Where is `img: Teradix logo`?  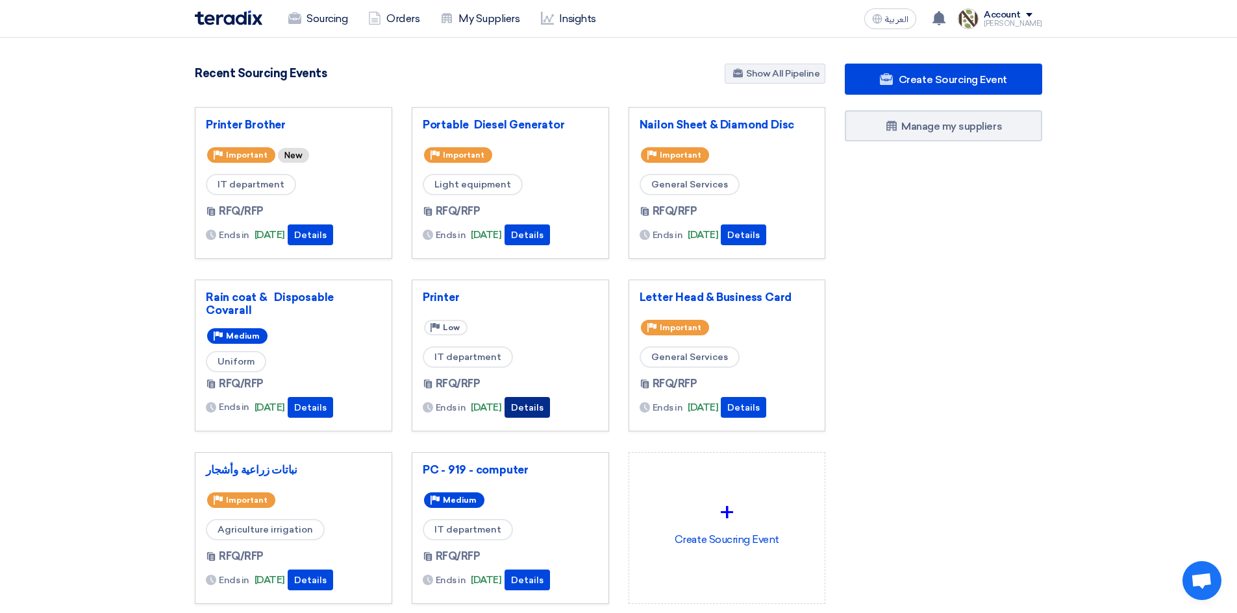
img: Teradix logo is located at coordinates (228, 18).